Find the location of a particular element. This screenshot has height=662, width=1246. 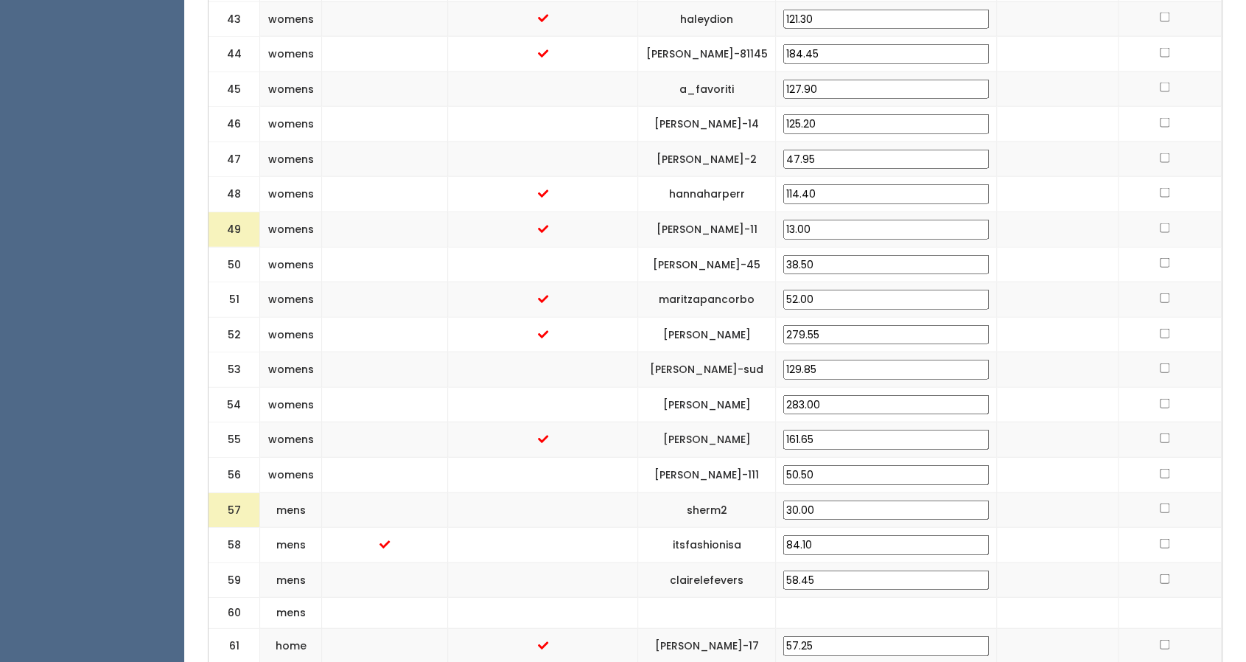

td: maritzapancorbo is located at coordinates (707, 300).